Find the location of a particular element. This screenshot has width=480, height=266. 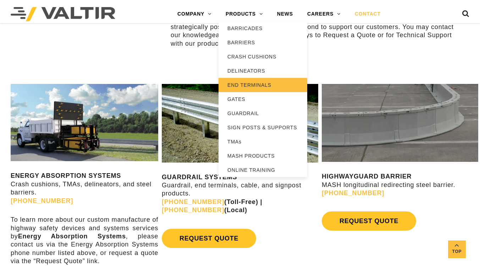

a: Top is located at coordinates (457, 250).